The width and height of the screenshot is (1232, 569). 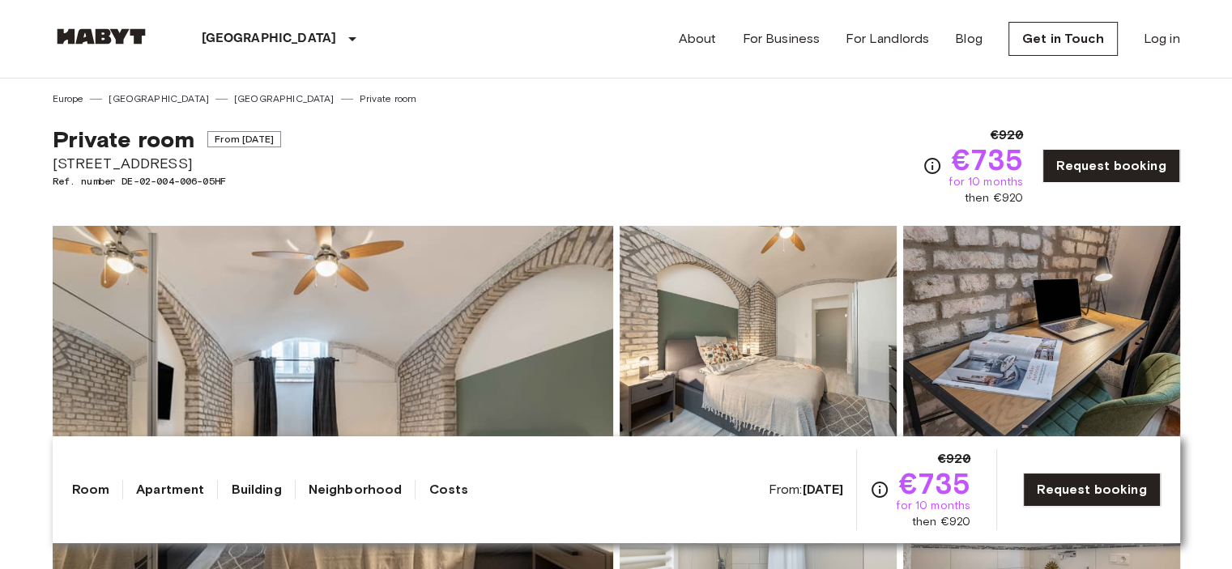 I want to click on a: Apartment, so click(x=170, y=490).